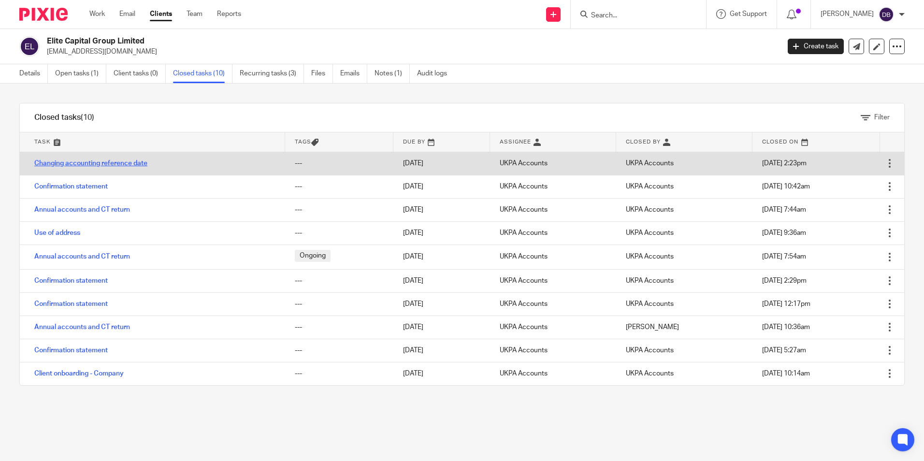 This screenshot has width=924, height=461. What do you see at coordinates (748, 14) in the screenshot?
I see `span: Get Support` at bounding box center [748, 14].